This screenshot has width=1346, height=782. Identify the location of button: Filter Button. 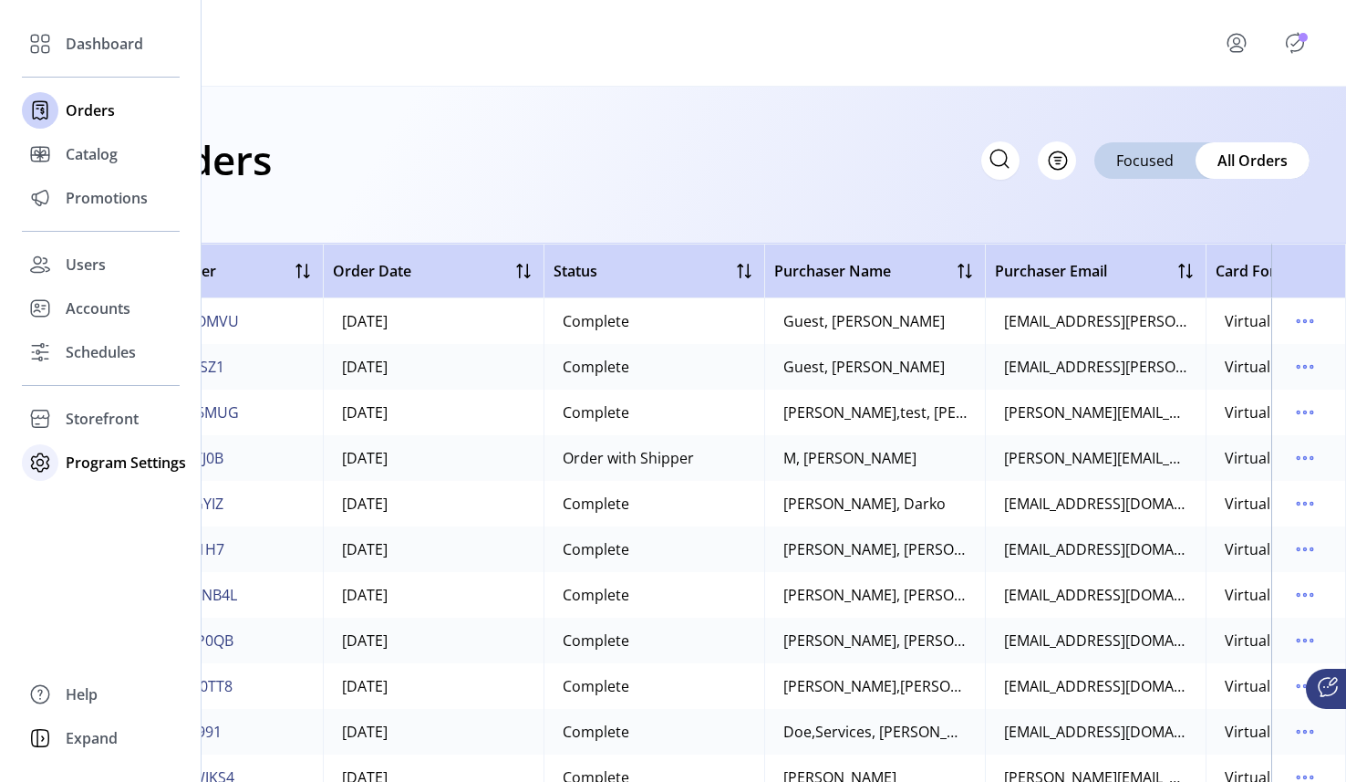
(1057, 161).